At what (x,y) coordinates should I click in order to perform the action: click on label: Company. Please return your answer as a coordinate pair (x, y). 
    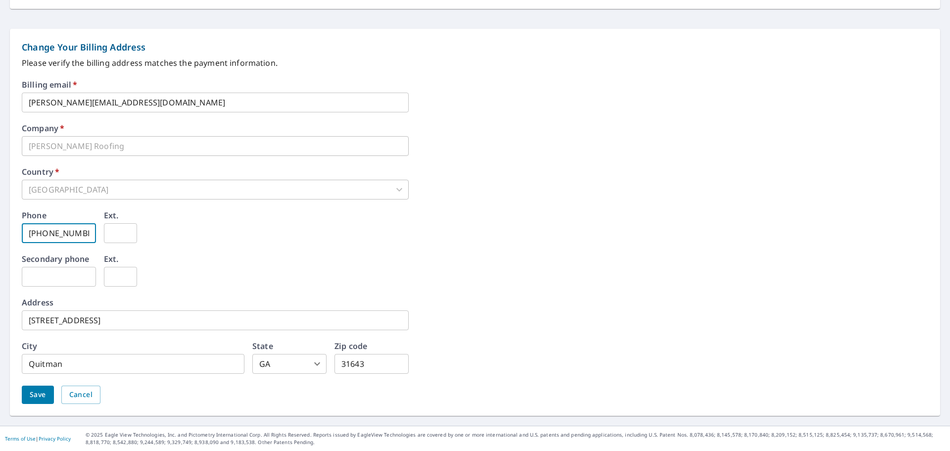
    Looking at the image, I should click on (43, 128).